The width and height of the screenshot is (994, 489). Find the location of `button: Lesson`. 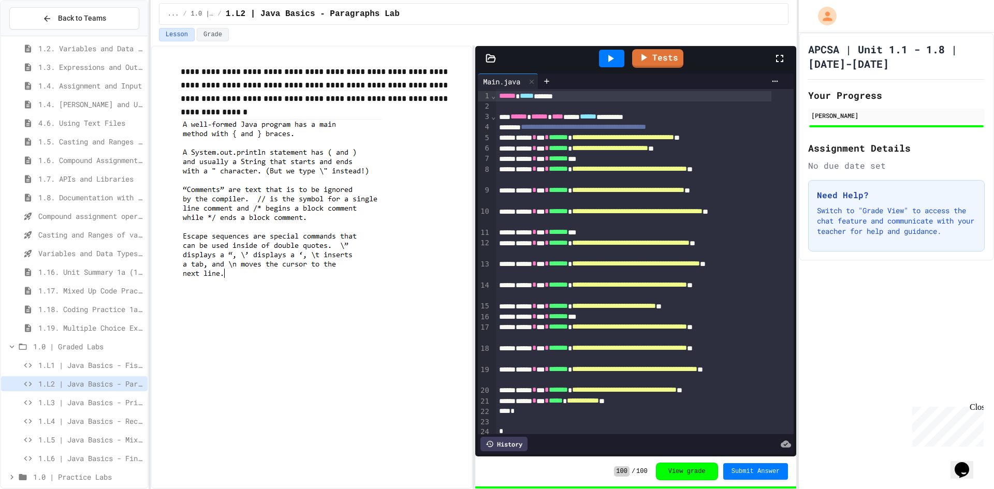

button: Lesson is located at coordinates (177, 35).